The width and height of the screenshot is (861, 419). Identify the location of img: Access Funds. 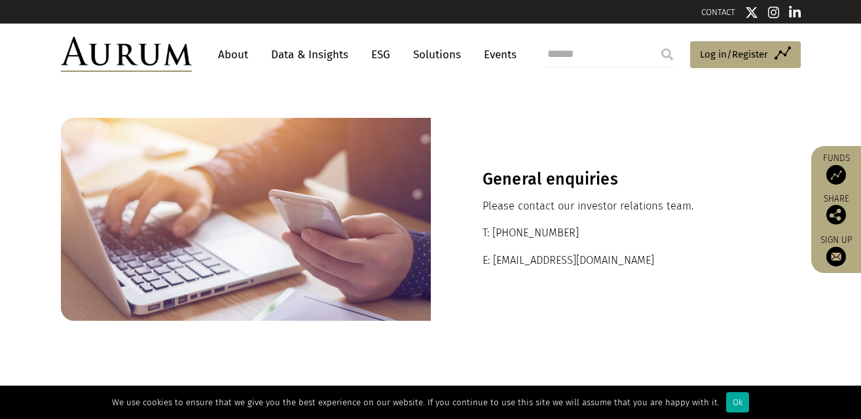
(836, 175).